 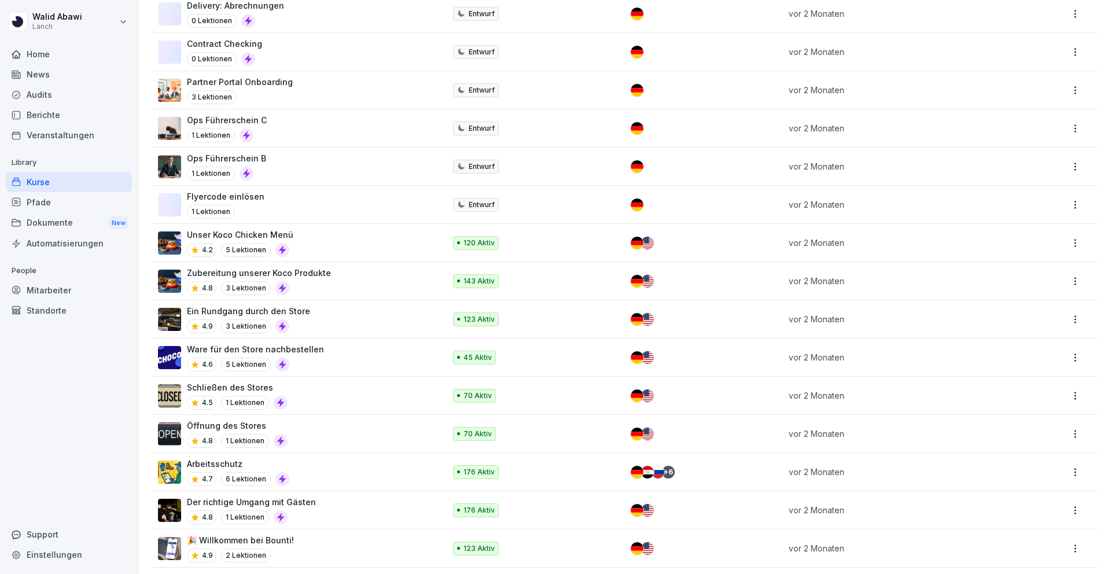 What do you see at coordinates (69, 135) in the screenshot?
I see `a: Veranstaltungen` at bounding box center [69, 135].